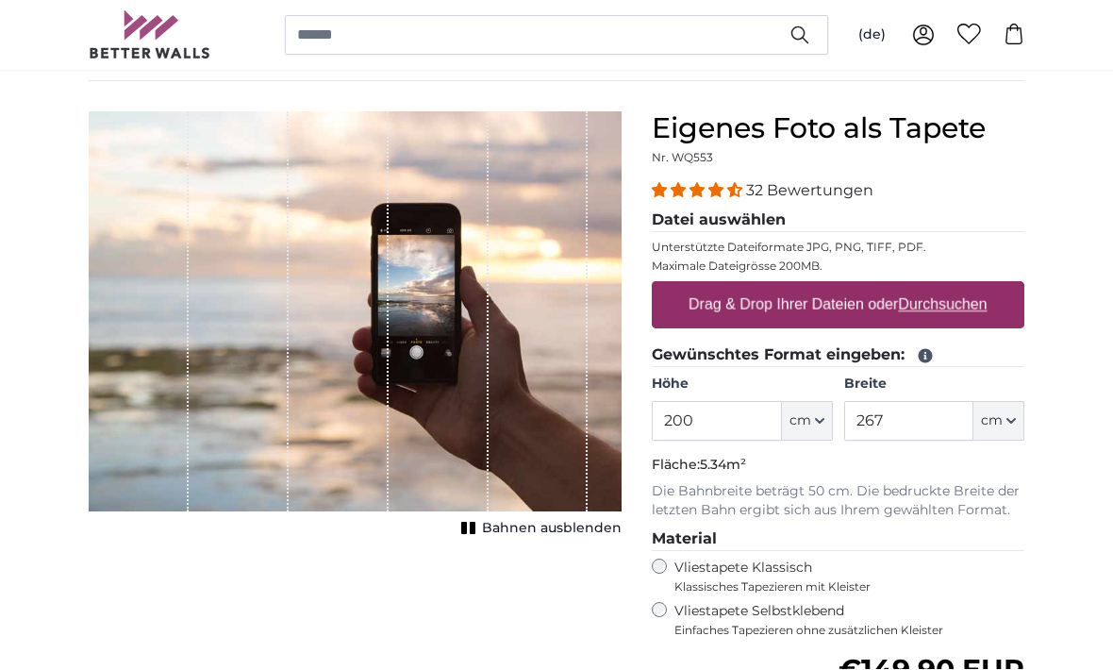  What do you see at coordinates (539, 529) in the screenshot?
I see `button: Bahnen ausblenden` at bounding box center [539, 529].